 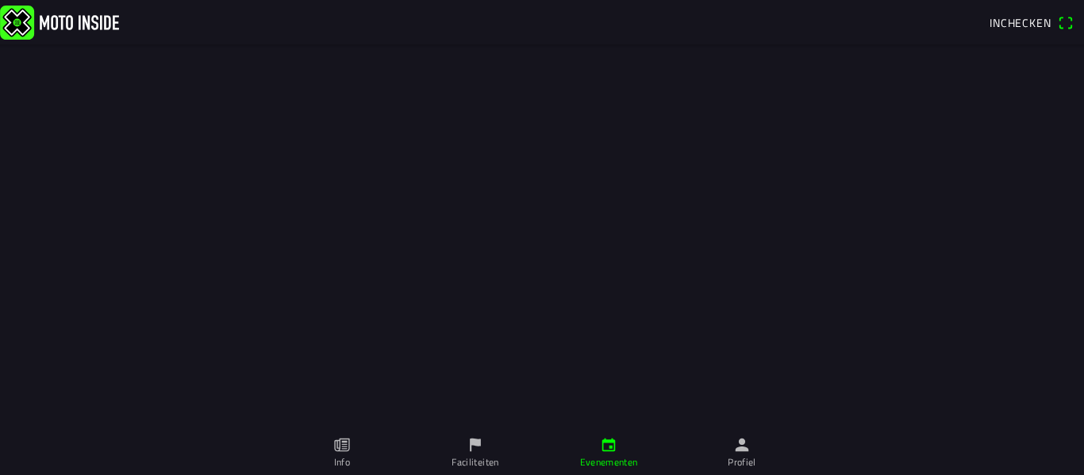 What do you see at coordinates (609, 463) in the screenshot?
I see `ion-label: Evenementen` at bounding box center [609, 463].